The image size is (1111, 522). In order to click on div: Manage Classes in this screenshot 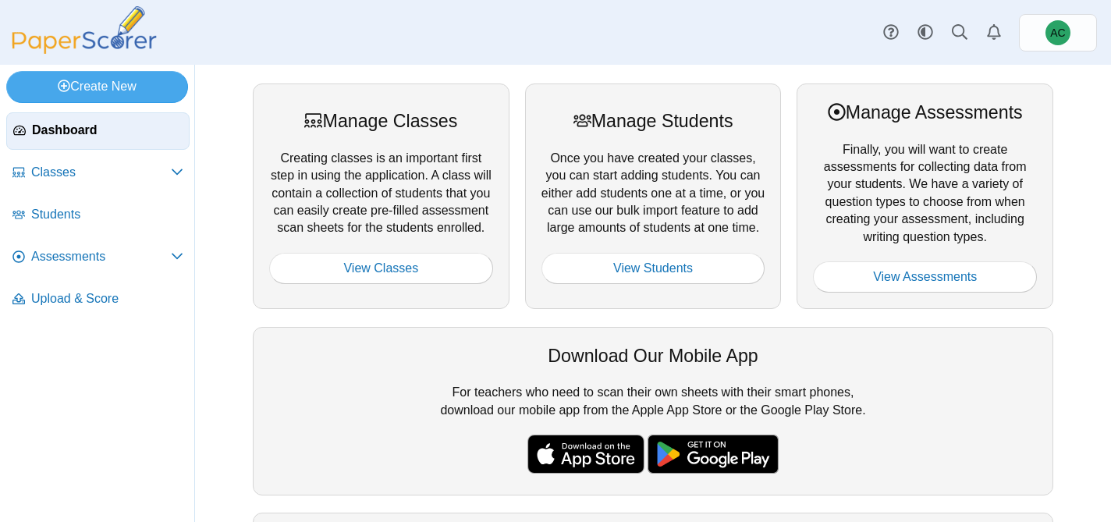, I will do `click(381, 121)`.